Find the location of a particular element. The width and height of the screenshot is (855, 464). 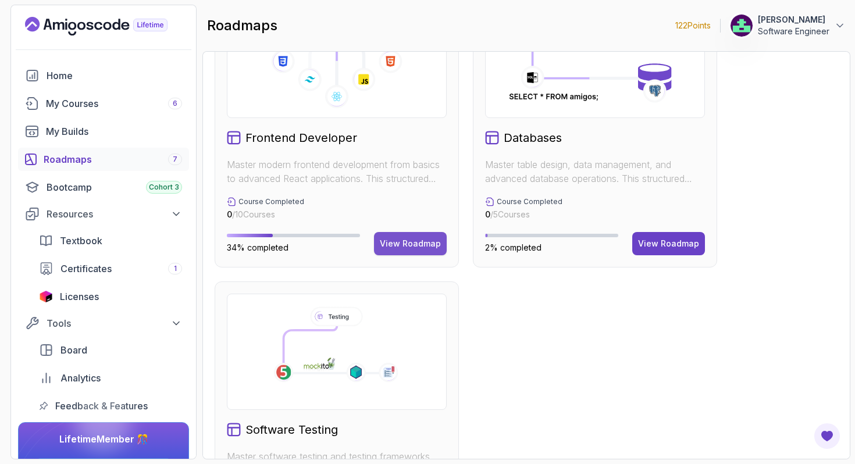

span: 34% completed is located at coordinates (258, 247).